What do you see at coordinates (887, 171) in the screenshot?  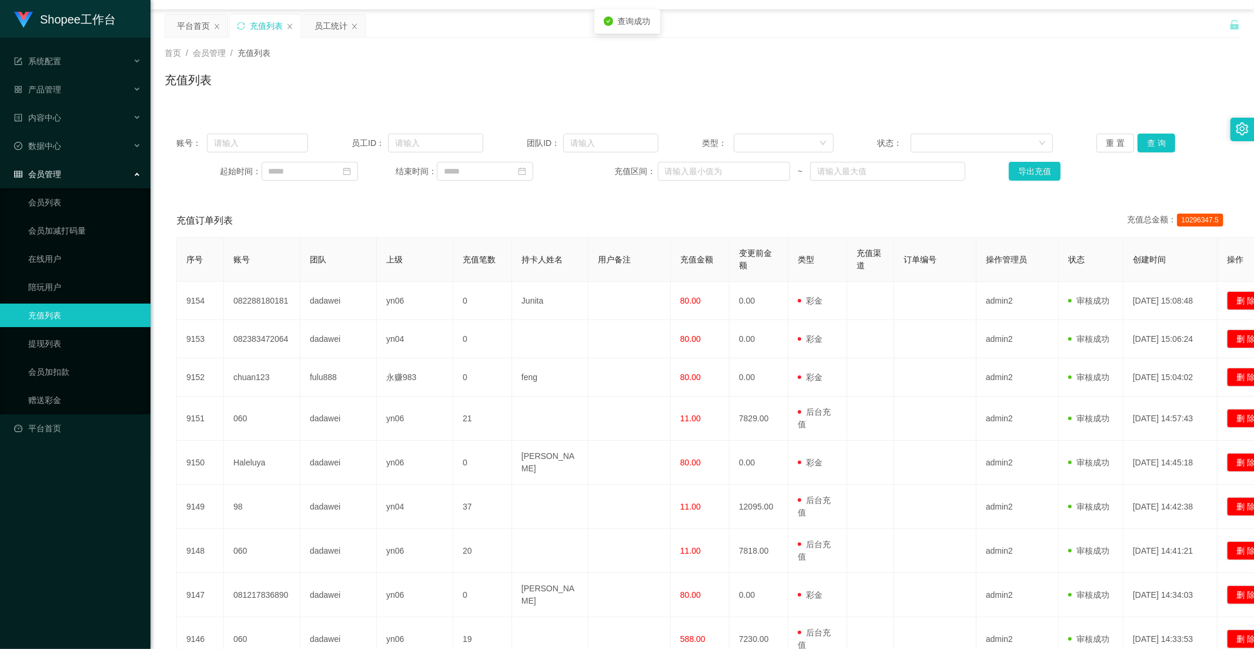 I see `input: 请输入最大值` at bounding box center [887, 171].